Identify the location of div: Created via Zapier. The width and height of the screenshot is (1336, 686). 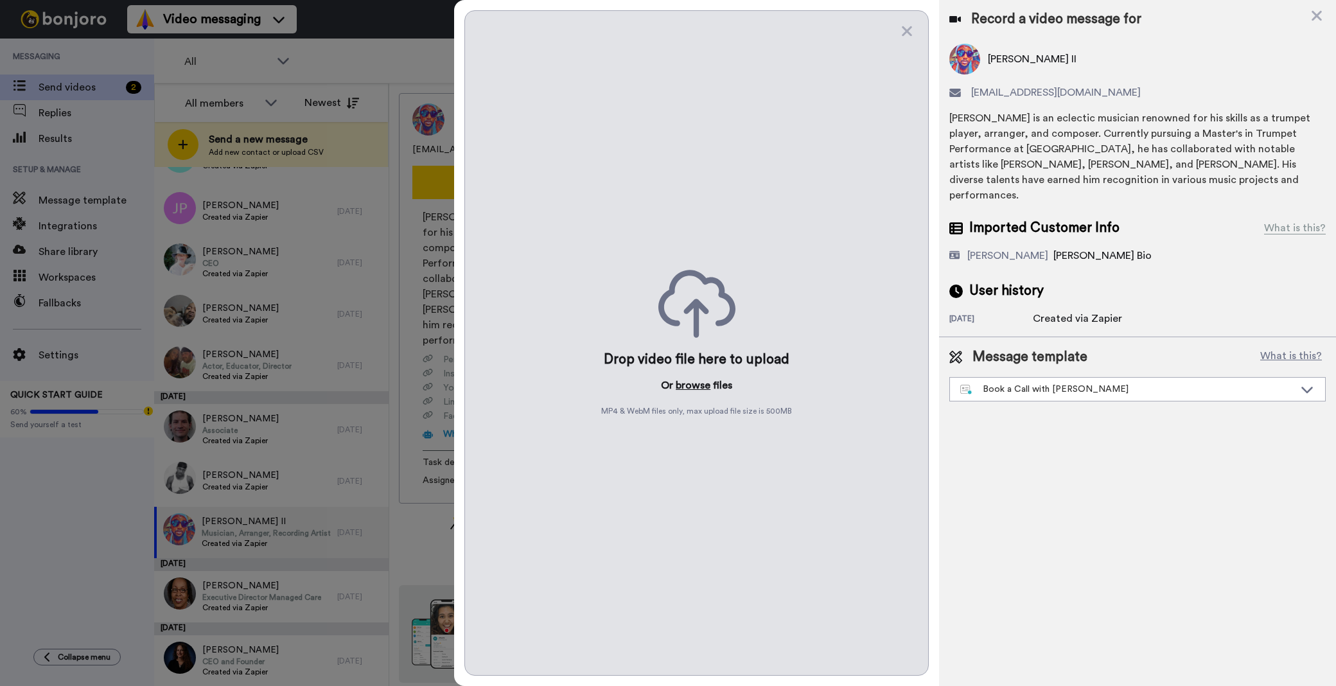
(1077, 319).